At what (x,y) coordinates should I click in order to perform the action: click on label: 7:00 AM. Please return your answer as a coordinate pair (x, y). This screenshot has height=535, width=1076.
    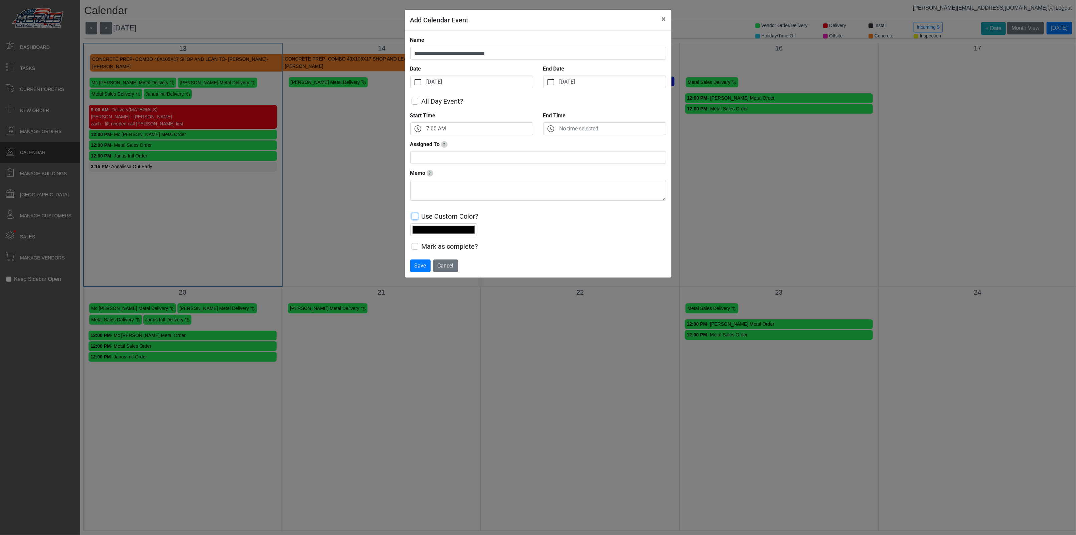
    Looking at the image, I should click on (479, 129).